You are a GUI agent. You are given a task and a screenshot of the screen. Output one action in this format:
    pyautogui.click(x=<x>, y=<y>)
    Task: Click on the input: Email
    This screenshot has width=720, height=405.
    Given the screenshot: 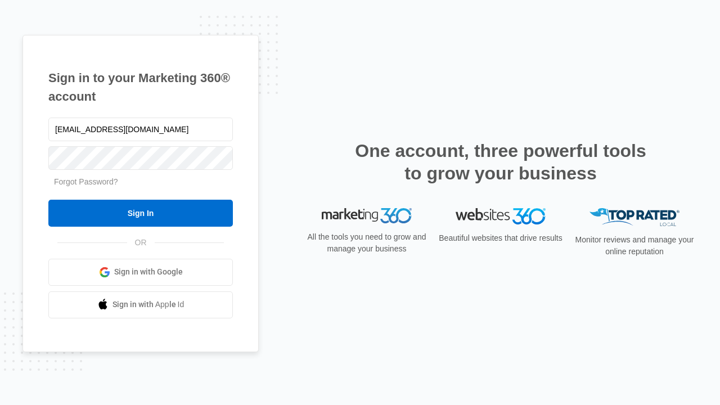 What is the action you would take?
    pyautogui.click(x=141, y=129)
    